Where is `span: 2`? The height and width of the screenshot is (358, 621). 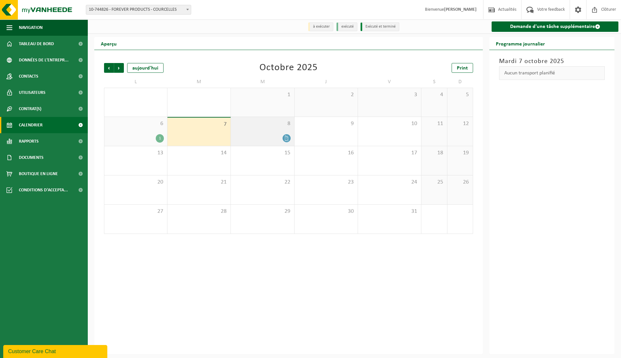
span: 2 is located at coordinates (326, 95).